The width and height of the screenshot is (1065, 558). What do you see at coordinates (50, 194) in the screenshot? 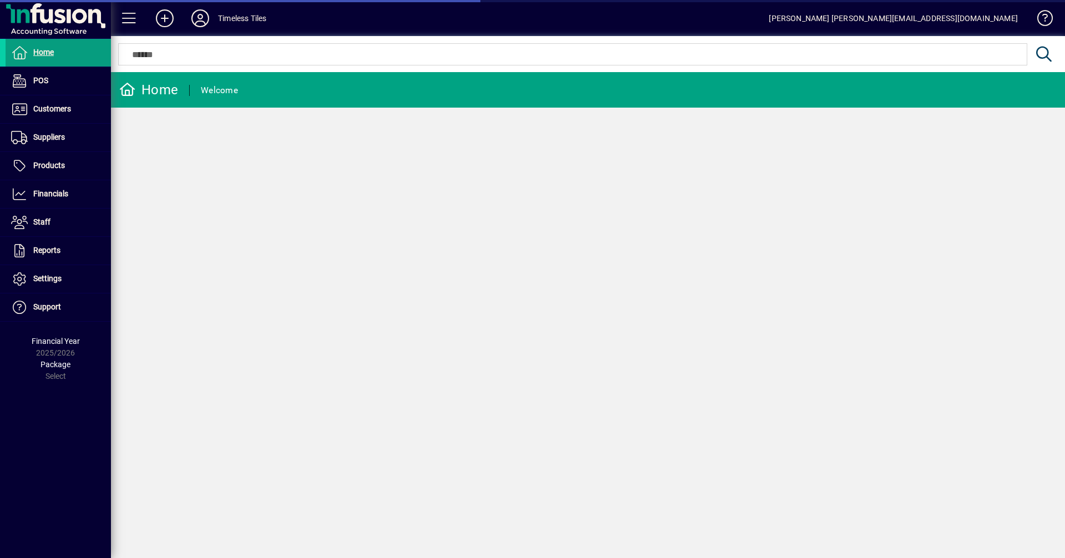
I see `span: Financials` at bounding box center [50, 194].